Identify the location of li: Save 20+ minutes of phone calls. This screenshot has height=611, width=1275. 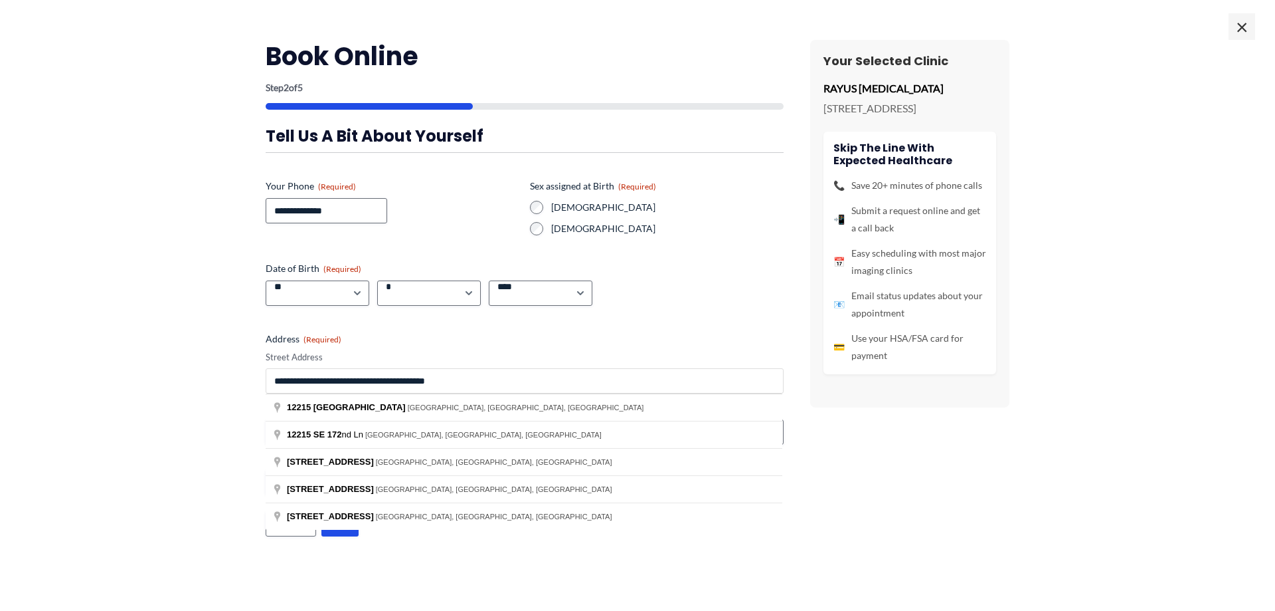
(910, 185).